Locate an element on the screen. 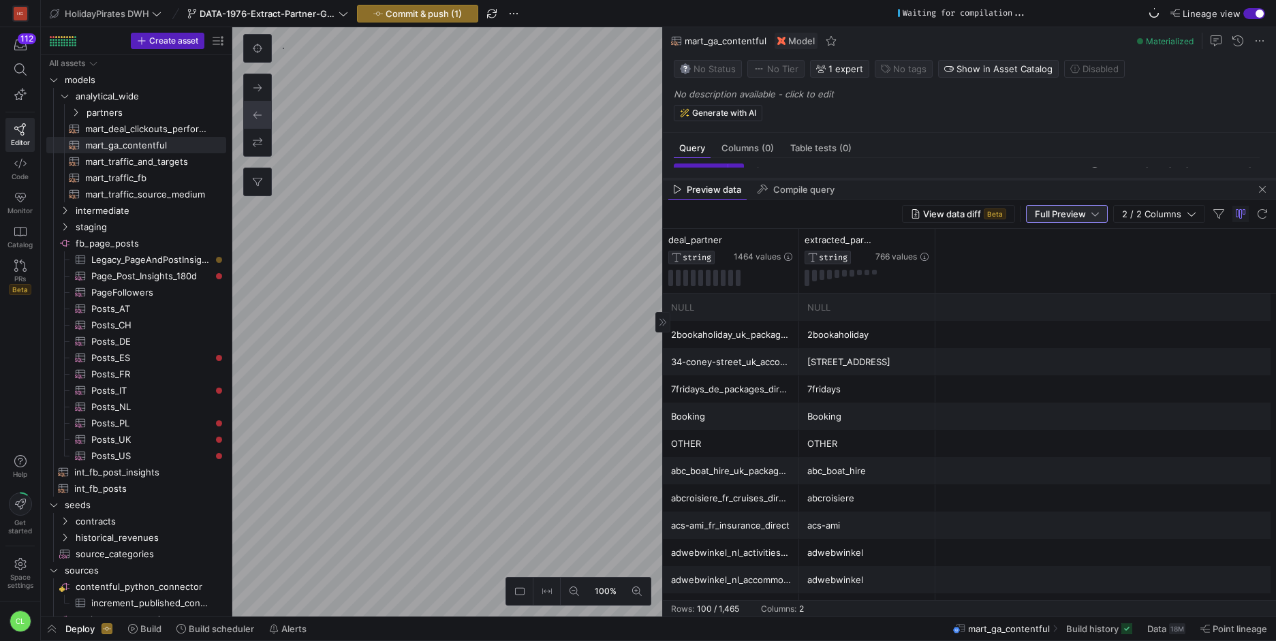 Image resolution: width=1276 pixels, height=641 pixels. span: mart_traffic_source_medium​​​​​​​​​​ is located at coordinates (148, 194).